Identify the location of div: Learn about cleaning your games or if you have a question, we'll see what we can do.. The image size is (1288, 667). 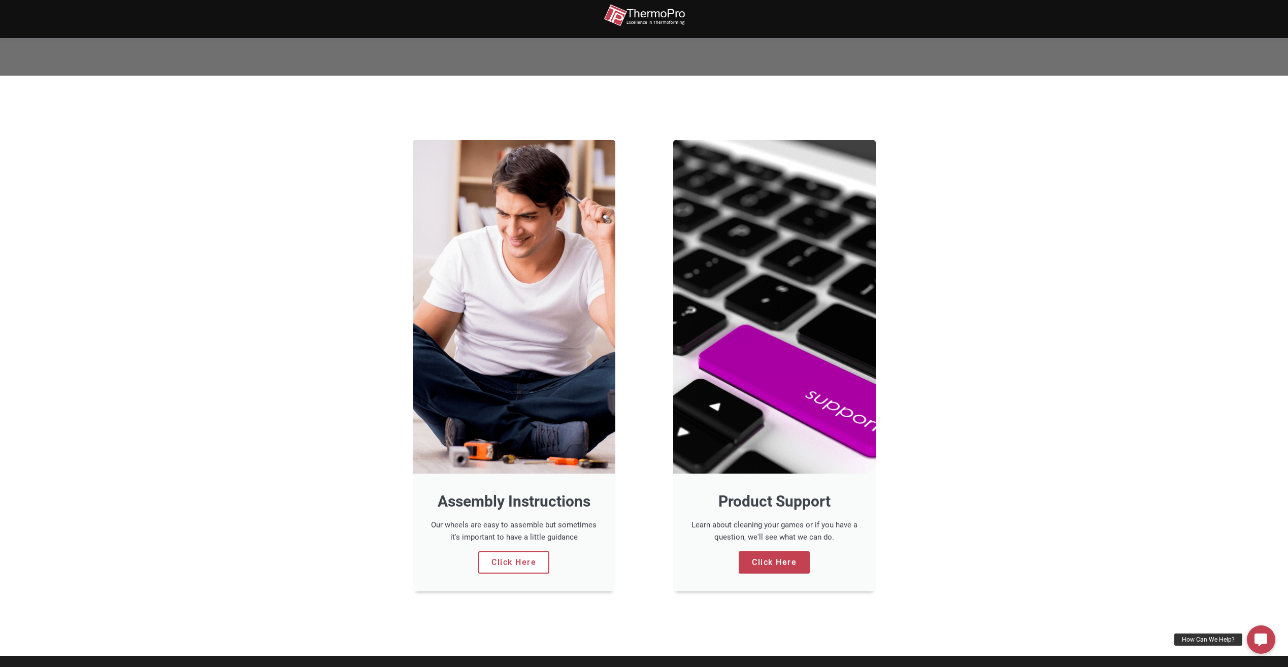
(774, 531).